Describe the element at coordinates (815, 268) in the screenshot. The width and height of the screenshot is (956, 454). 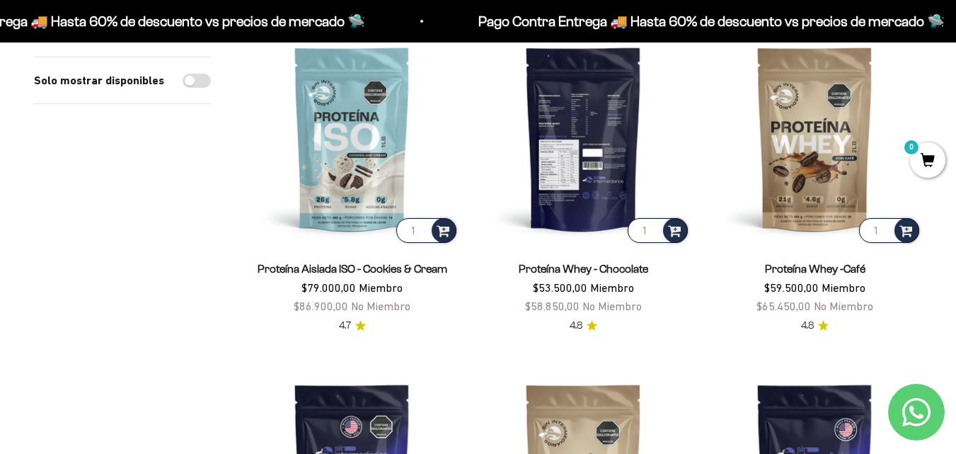
I see `a: Proteína Whey -Café` at that location.